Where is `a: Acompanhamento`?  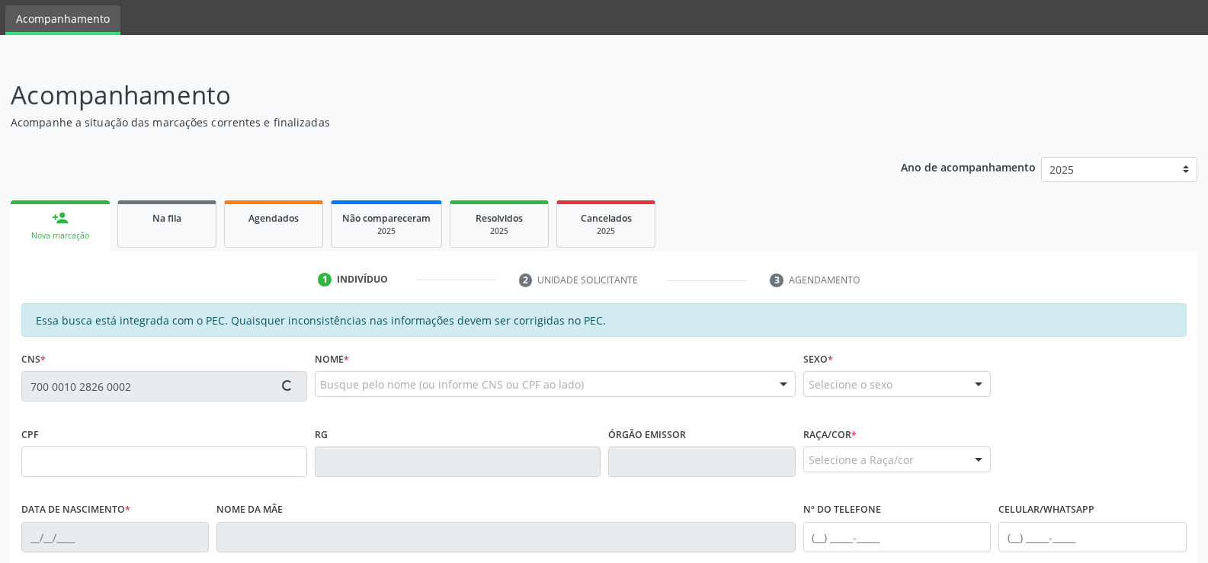
a: Acompanhamento is located at coordinates (63, 20).